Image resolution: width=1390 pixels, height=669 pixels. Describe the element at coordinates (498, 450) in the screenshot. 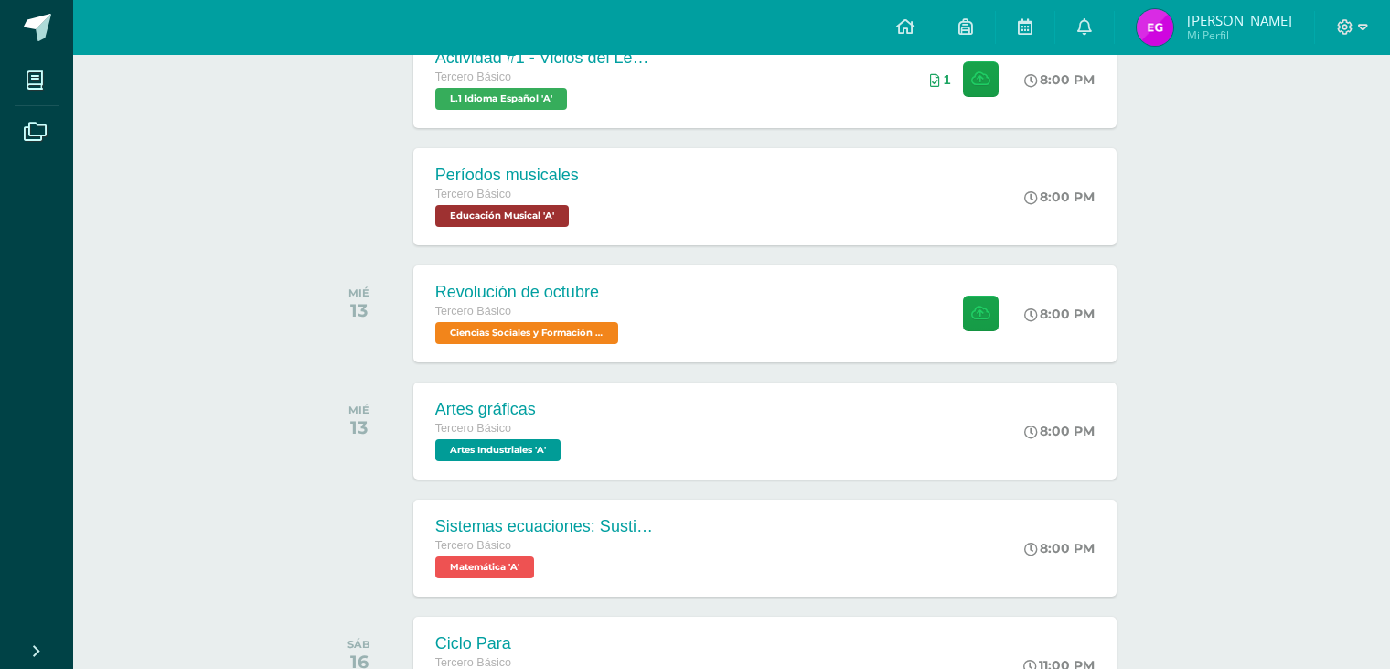

I see `span: Artes Industriales 'A'` at that location.